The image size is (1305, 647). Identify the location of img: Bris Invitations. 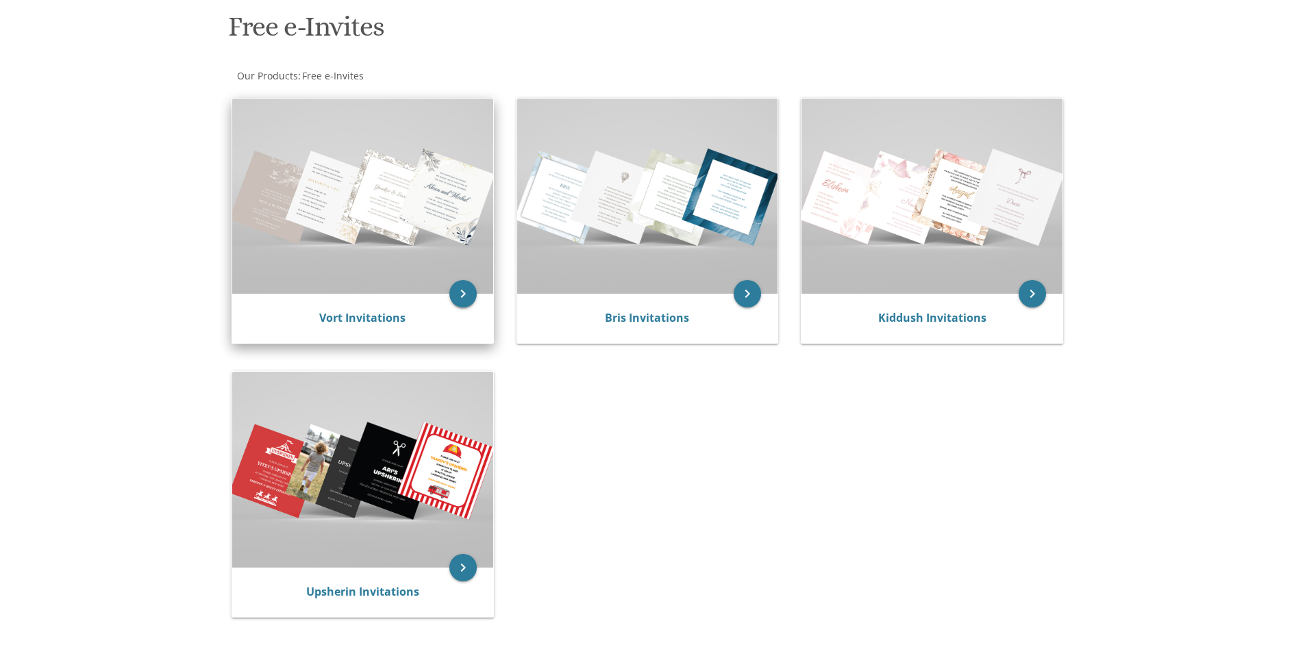
(647, 196).